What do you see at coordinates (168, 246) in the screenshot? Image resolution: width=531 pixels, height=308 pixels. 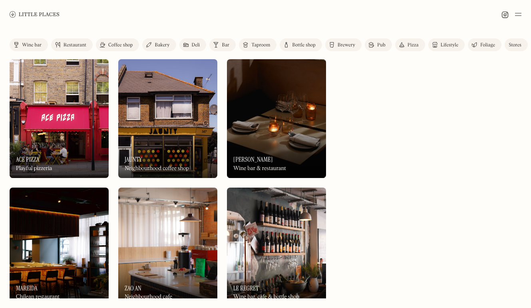 I see `a: Zao AnZao AnZao AnNeighbourhood cafe` at bounding box center [168, 246].